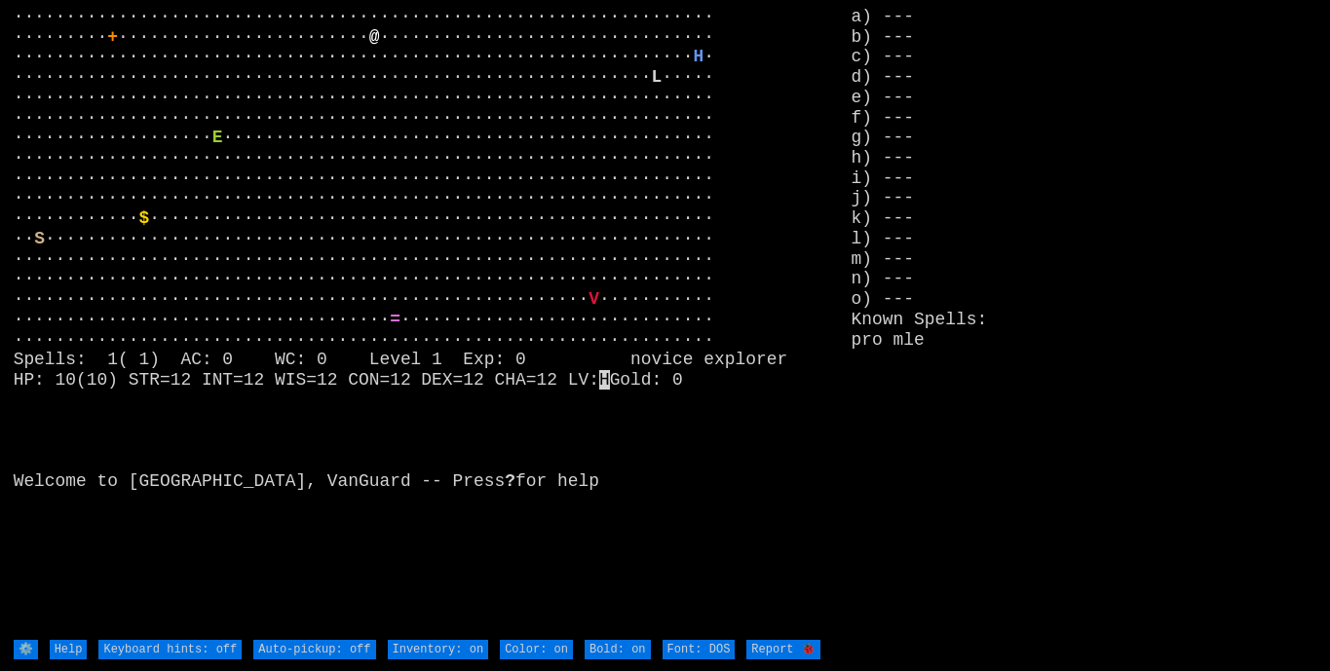  Describe the element at coordinates (593, 299) in the screenshot. I see `font: V` at that location.